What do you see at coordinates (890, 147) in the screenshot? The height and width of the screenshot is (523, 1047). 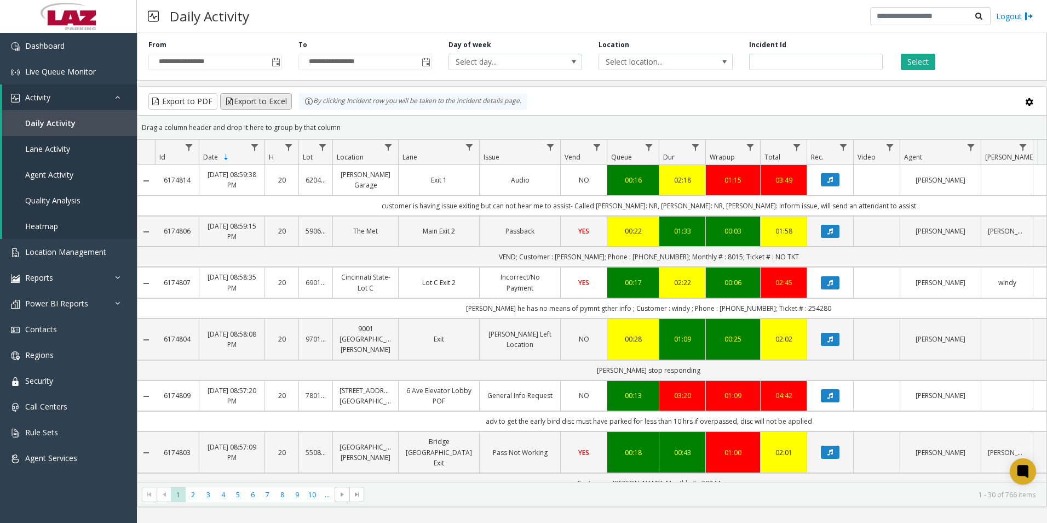 I see `a: Video Filter Menu` at bounding box center [890, 147].